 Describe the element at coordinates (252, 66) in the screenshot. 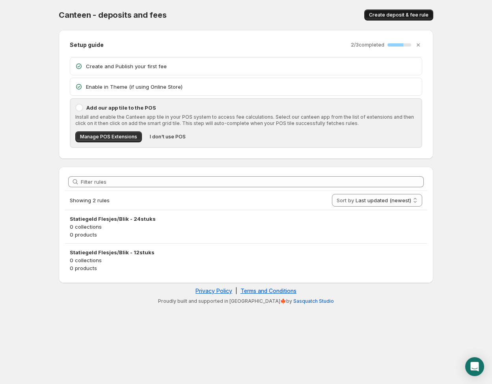

I see `p: Create and Publish your first fee` at that location.